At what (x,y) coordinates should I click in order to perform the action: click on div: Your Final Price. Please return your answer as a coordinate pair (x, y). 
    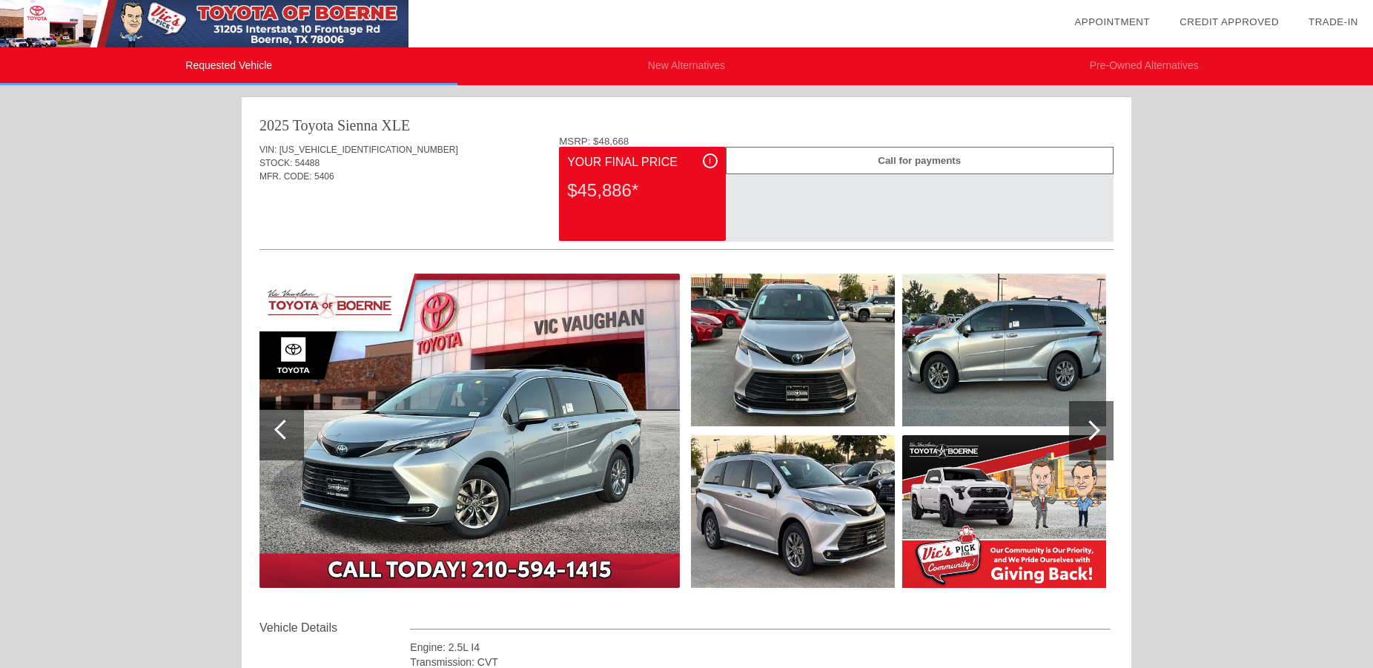
    Looking at the image, I should click on (642, 162).